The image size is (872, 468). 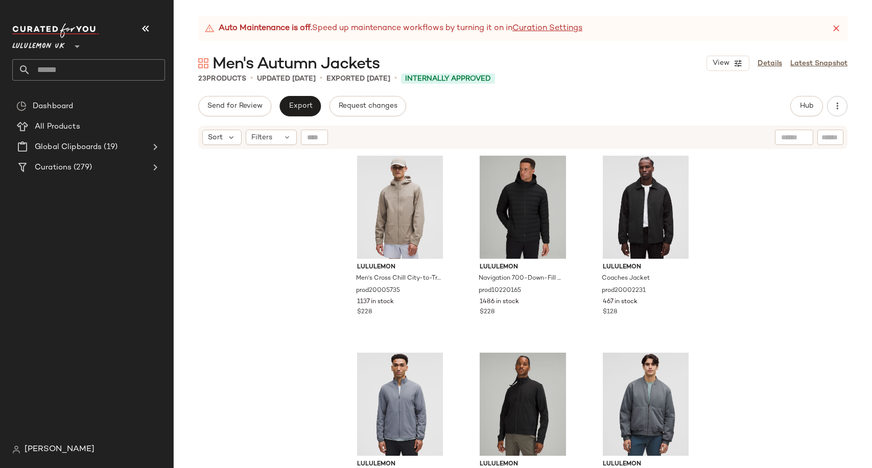 I want to click on a: Details, so click(x=770, y=63).